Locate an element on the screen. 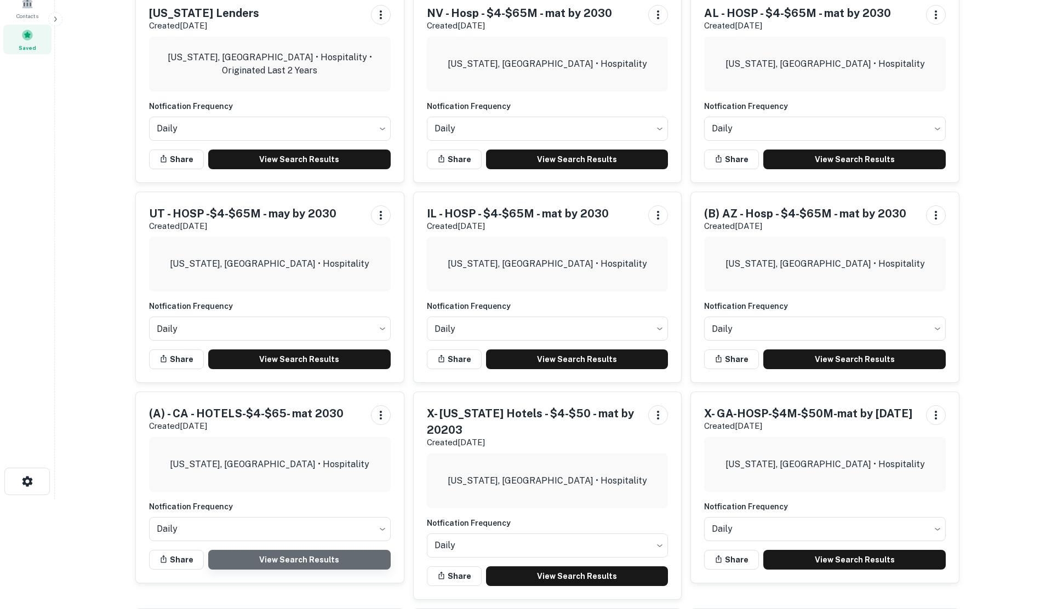 Image resolution: width=1040 pixels, height=609 pixels. h5: IL - HOSP - $4-$65M - mat by 2030 is located at coordinates (518, 214).